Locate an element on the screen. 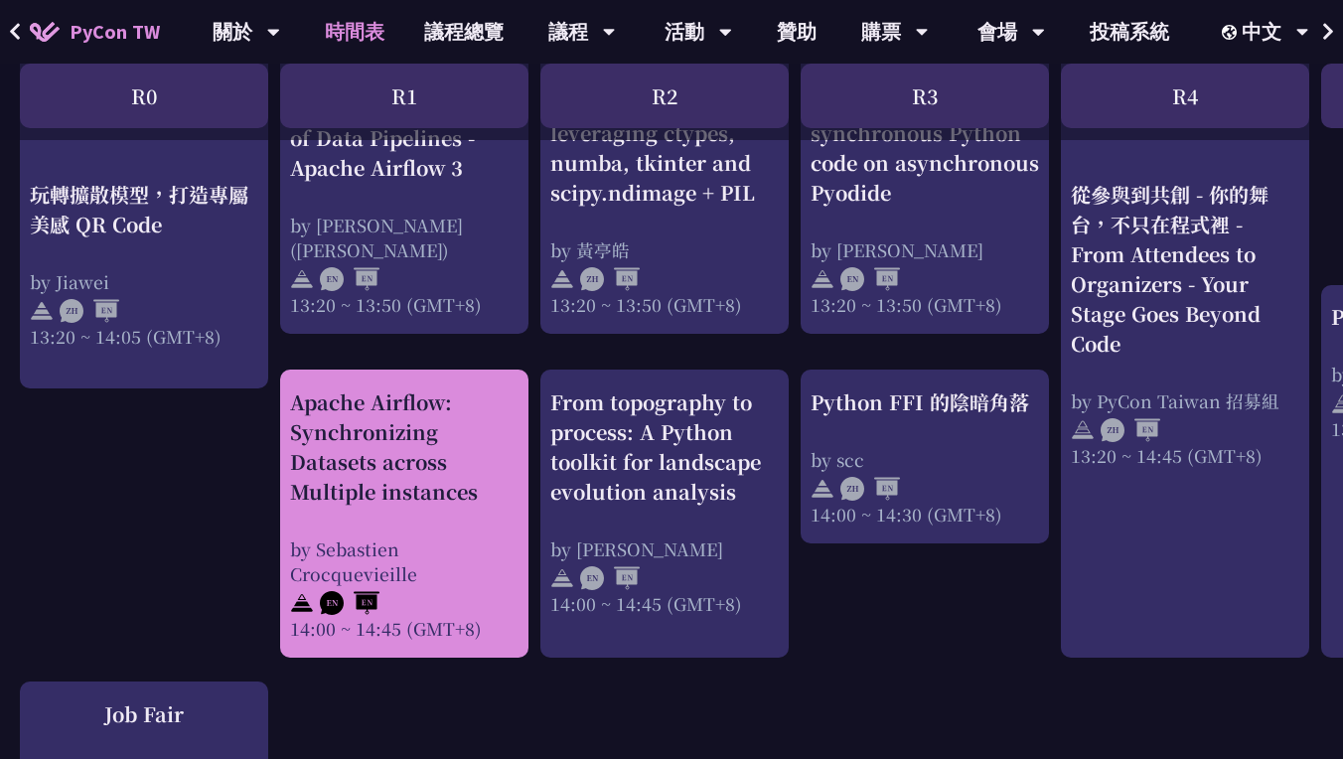 The width and height of the screenshot is (1343, 759). div: R4 is located at coordinates (1185, 95).